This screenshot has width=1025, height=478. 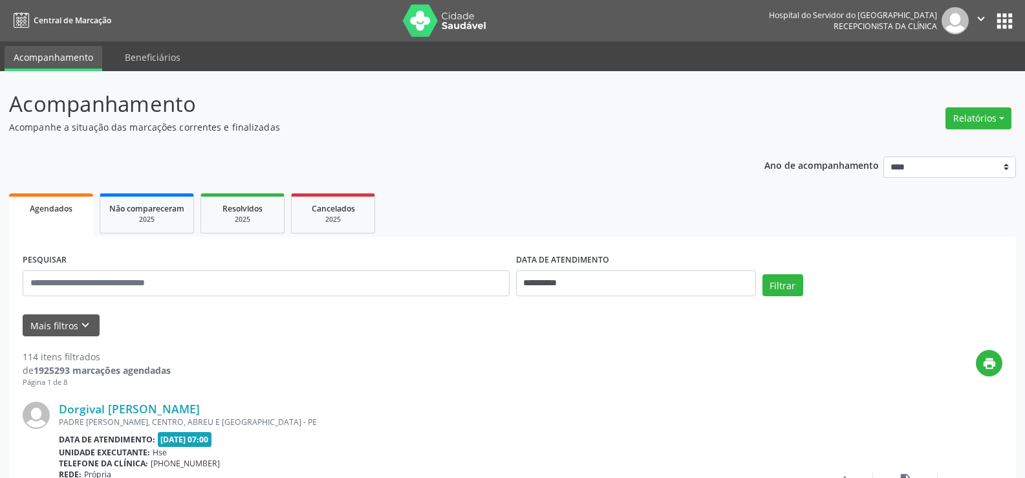 What do you see at coordinates (85, 325) in the screenshot?
I see `i: keyboard_arrow_down` at bounding box center [85, 325].